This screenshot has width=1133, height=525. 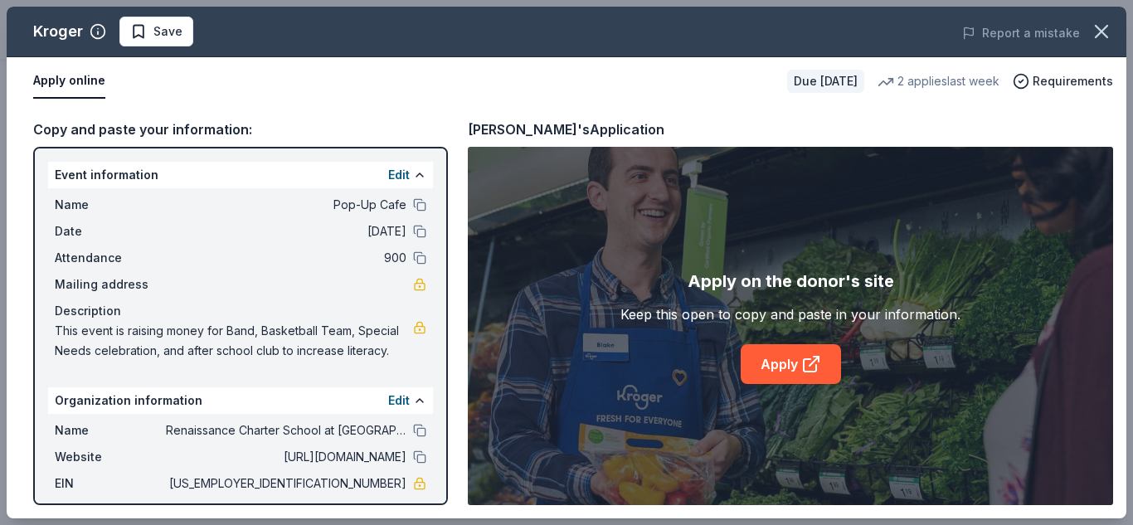 I want to click on div: 2 applies last week, so click(x=938, y=81).